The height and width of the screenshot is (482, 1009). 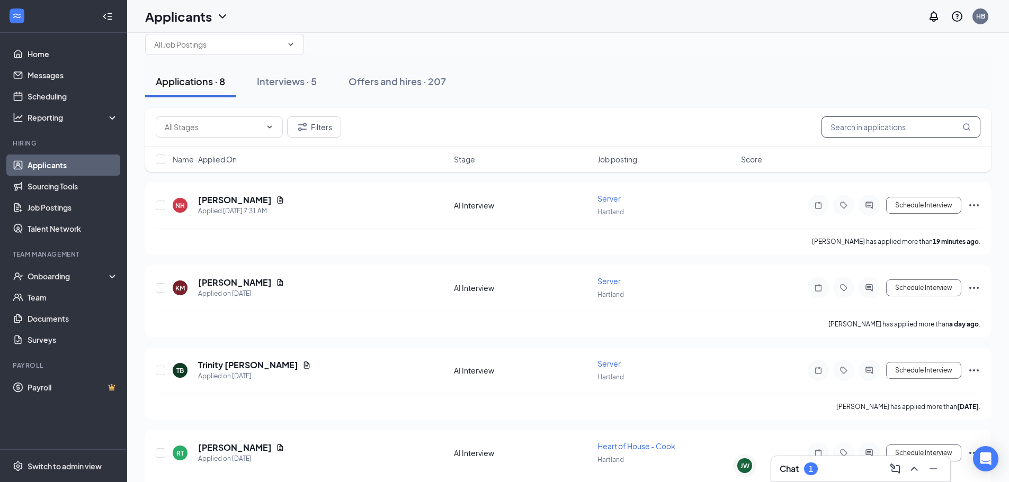 What do you see at coordinates (744, 466) in the screenshot?
I see `div: JW` at bounding box center [744, 466].